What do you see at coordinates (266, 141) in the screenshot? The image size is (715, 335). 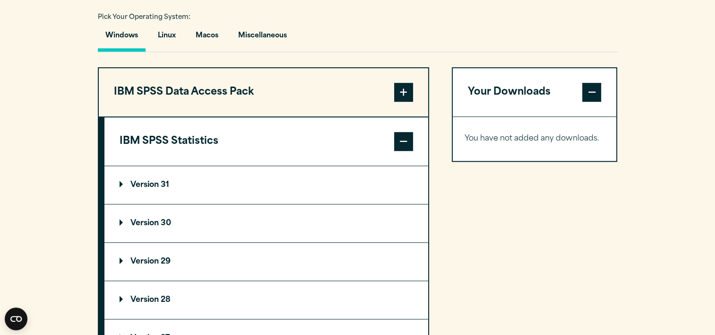 I see `button: IBM SPSS Statistics` at bounding box center [266, 141].